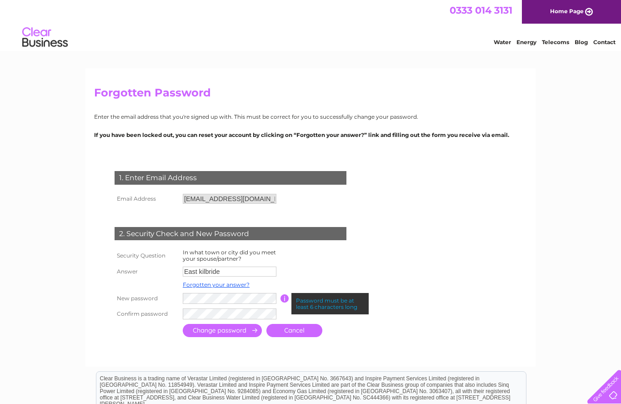 This screenshot has width=621, height=404. I want to click on img: logo.png, so click(45, 37).